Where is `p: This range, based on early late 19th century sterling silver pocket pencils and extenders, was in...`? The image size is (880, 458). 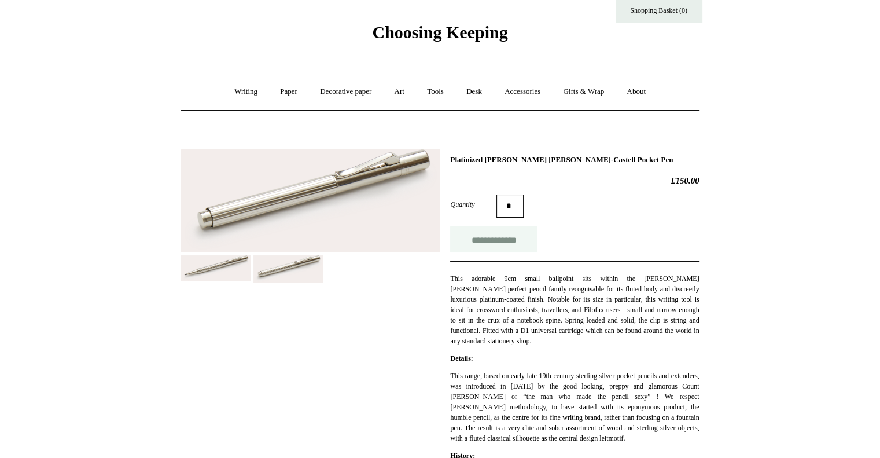
p: This range, based on early late 19th century sterling silver pocket pencils and extenders, was in... is located at coordinates (575, 407).